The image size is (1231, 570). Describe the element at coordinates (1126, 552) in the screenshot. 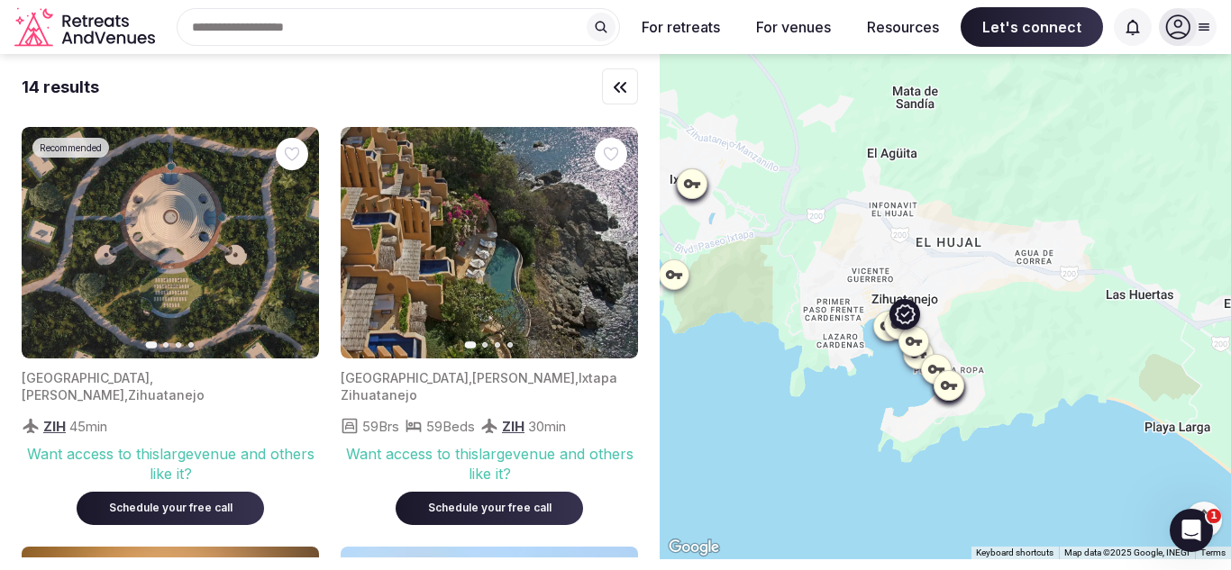

I see `span: Map data ©2025 Google, INEGI` at that location.